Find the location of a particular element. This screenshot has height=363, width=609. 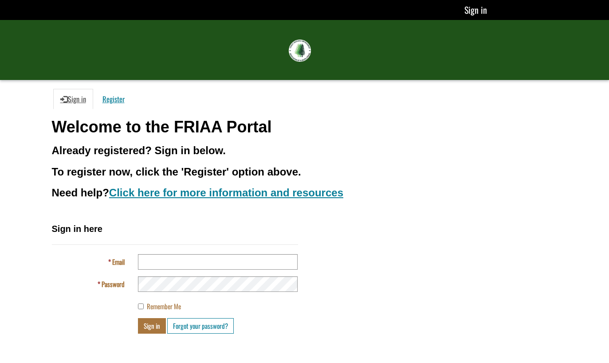

input: Remember Me is located at coordinates (141, 306).